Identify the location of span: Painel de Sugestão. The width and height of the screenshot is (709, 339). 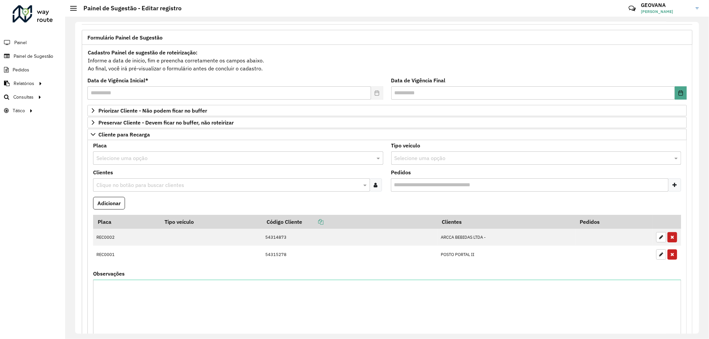
(33, 56).